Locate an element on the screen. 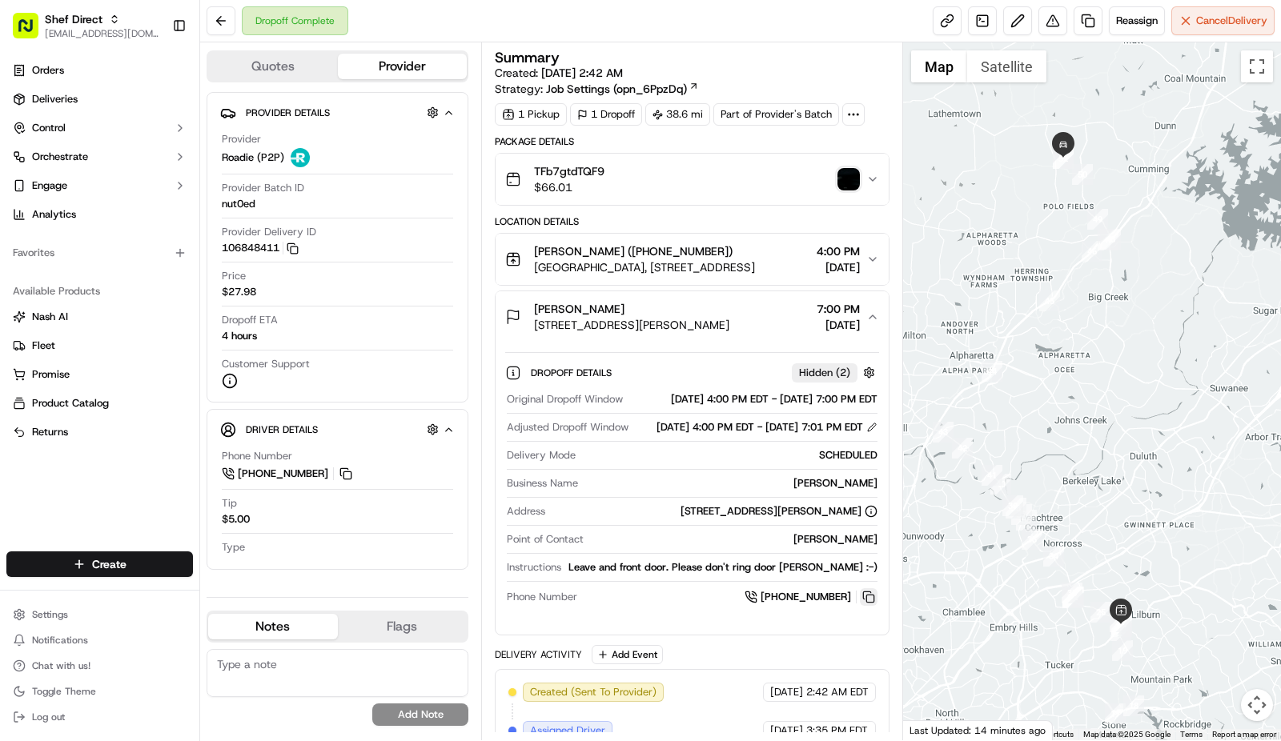  span: Map data ©2025 Google is located at coordinates (1126, 734).